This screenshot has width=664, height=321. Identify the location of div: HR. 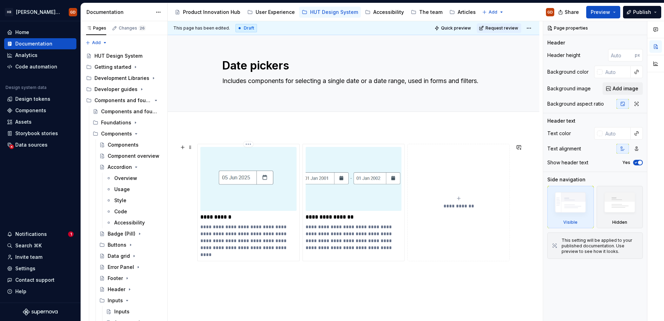
(9, 12).